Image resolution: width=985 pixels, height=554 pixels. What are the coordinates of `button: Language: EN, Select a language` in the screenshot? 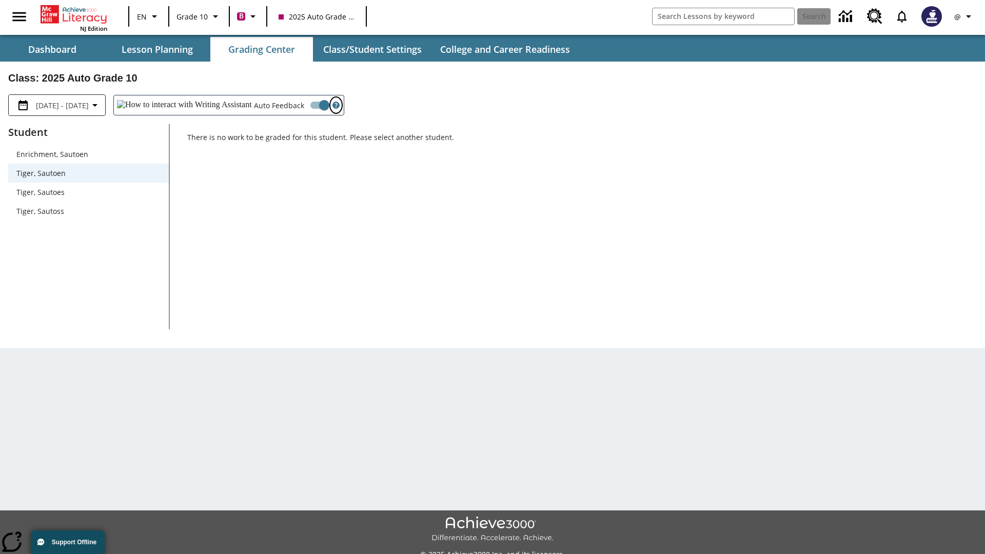 It's located at (149, 16).